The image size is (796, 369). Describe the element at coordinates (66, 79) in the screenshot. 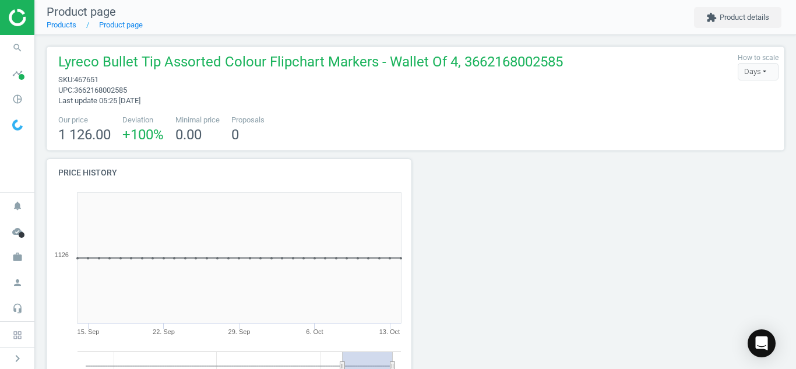

I see `span: sku :` at that location.